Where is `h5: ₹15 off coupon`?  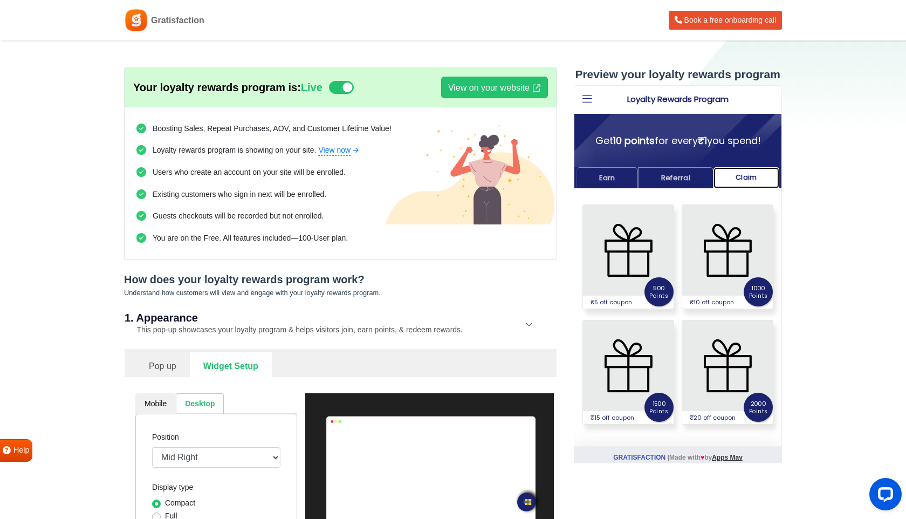 h5: ₹15 off coupon is located at coordinates (54, 332).